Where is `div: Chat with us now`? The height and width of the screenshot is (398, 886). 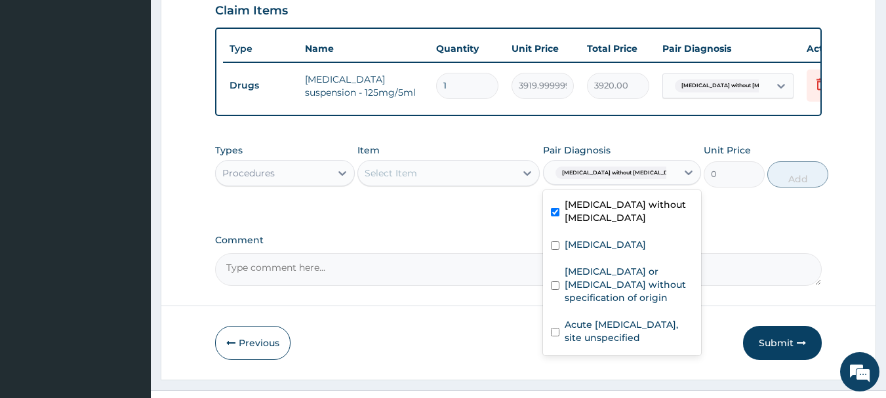 div: Chat with us now is located at coordinates (144, 82).